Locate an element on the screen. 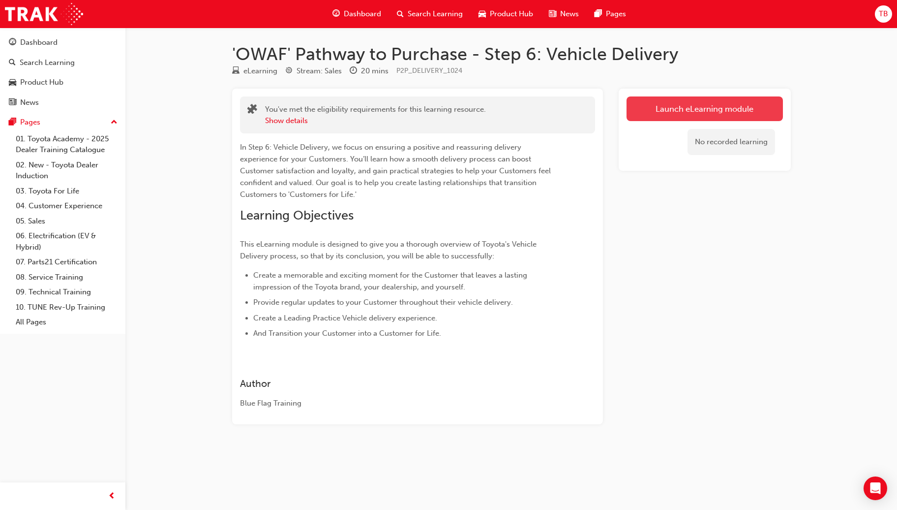 Image resolution: width=897 pixels, height=510 pixels. div: Dashboard is located at coordinates (39, 42).